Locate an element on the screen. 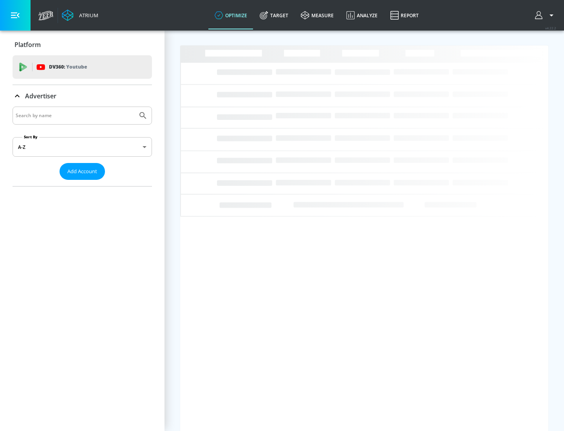 This screenshot has width=564, height=431. div: Atrium is located at coordinates (87, 15).